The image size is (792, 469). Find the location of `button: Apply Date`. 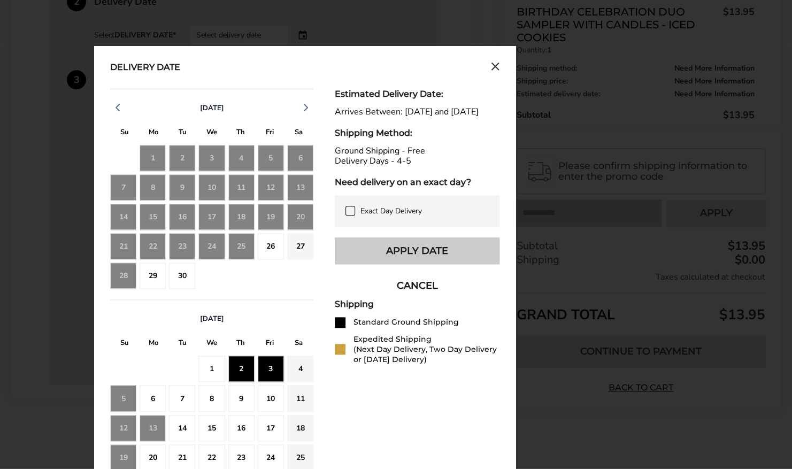

button: Apply Date is located at coordinates (417, 251).